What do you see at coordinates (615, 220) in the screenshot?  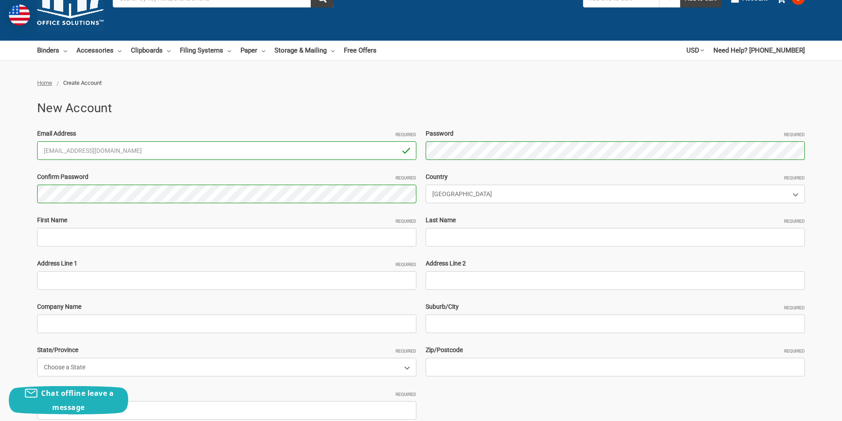 I see `label: Last Name` at bounding box center [615, 220].